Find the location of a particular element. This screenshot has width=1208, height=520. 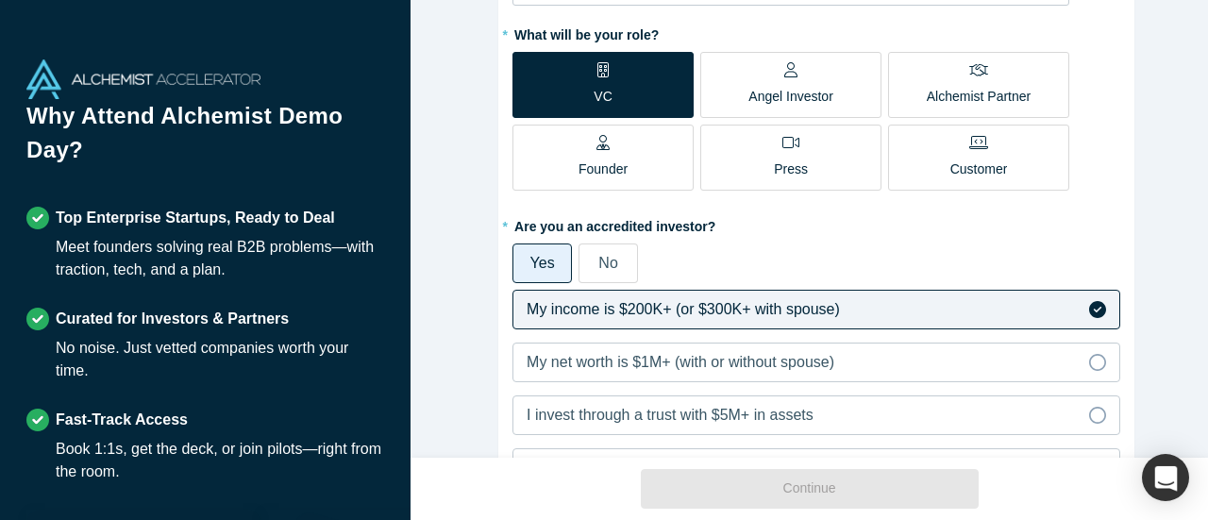

strong: Fast-Track Access is located at coordinates (122, 419).